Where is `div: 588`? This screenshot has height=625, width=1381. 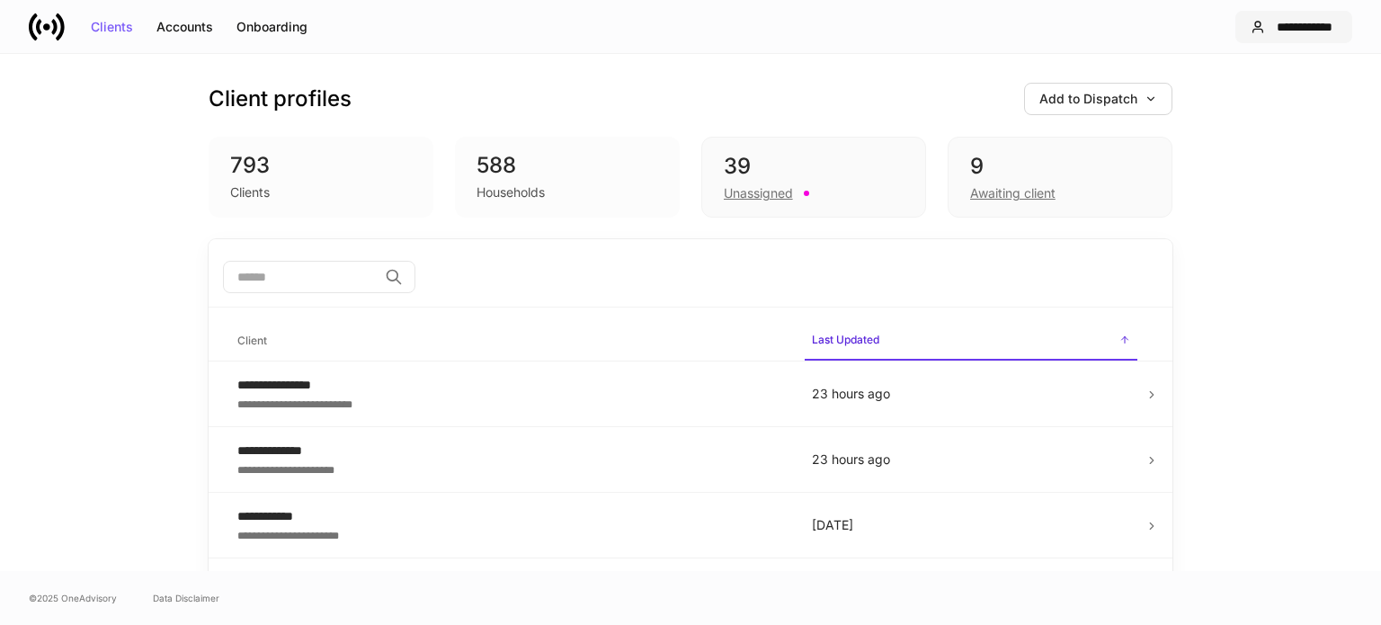 div: 588 is located at coordinates (567, 165).